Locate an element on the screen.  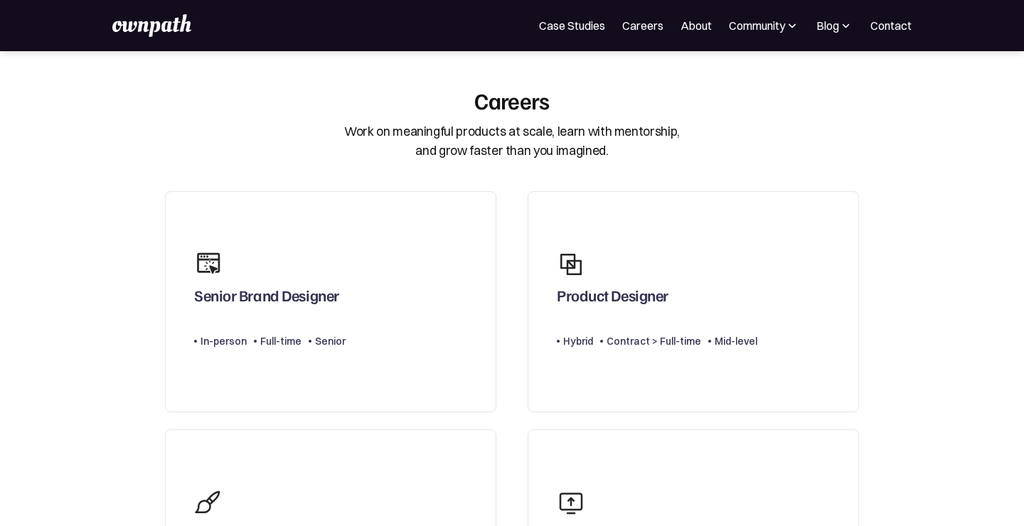
div: Careers is located at coordinates (512, 100).